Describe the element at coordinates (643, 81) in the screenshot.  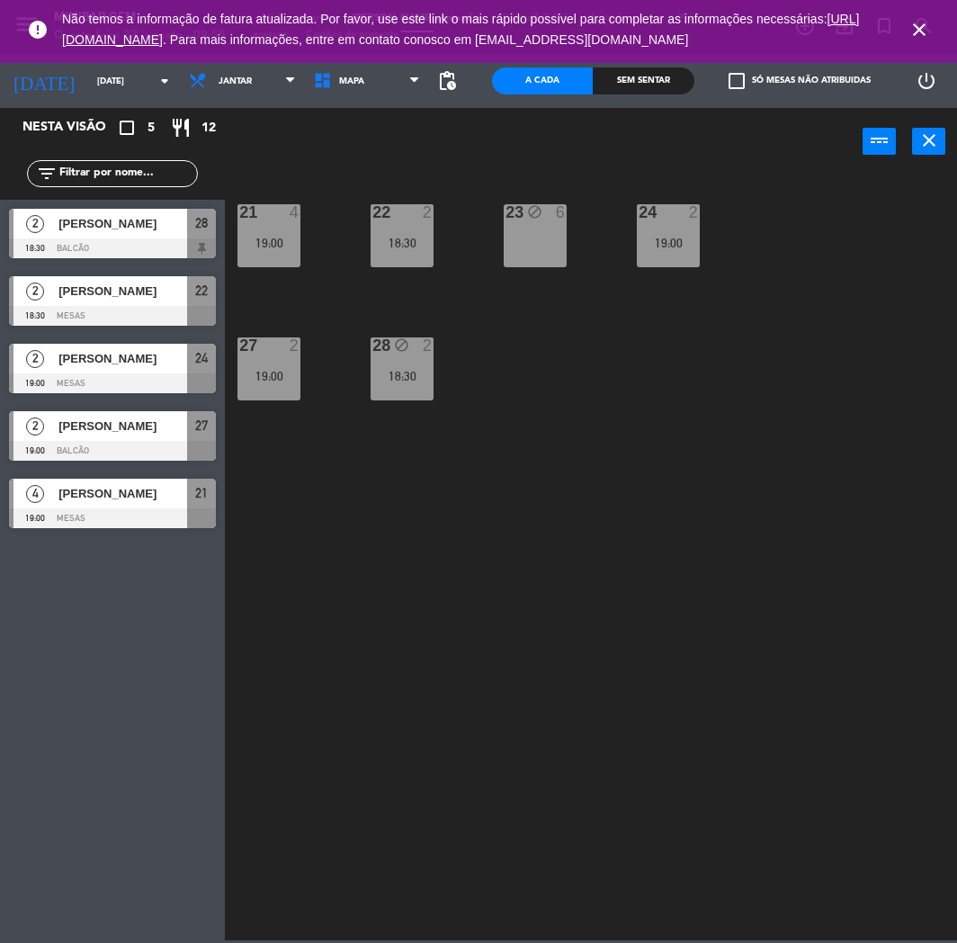
I see `div: Sem sentar` at that location.